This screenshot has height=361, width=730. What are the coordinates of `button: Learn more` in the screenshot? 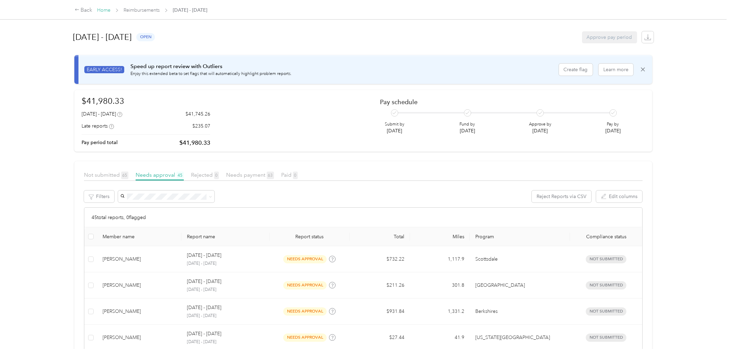 It's located at (616, 70).